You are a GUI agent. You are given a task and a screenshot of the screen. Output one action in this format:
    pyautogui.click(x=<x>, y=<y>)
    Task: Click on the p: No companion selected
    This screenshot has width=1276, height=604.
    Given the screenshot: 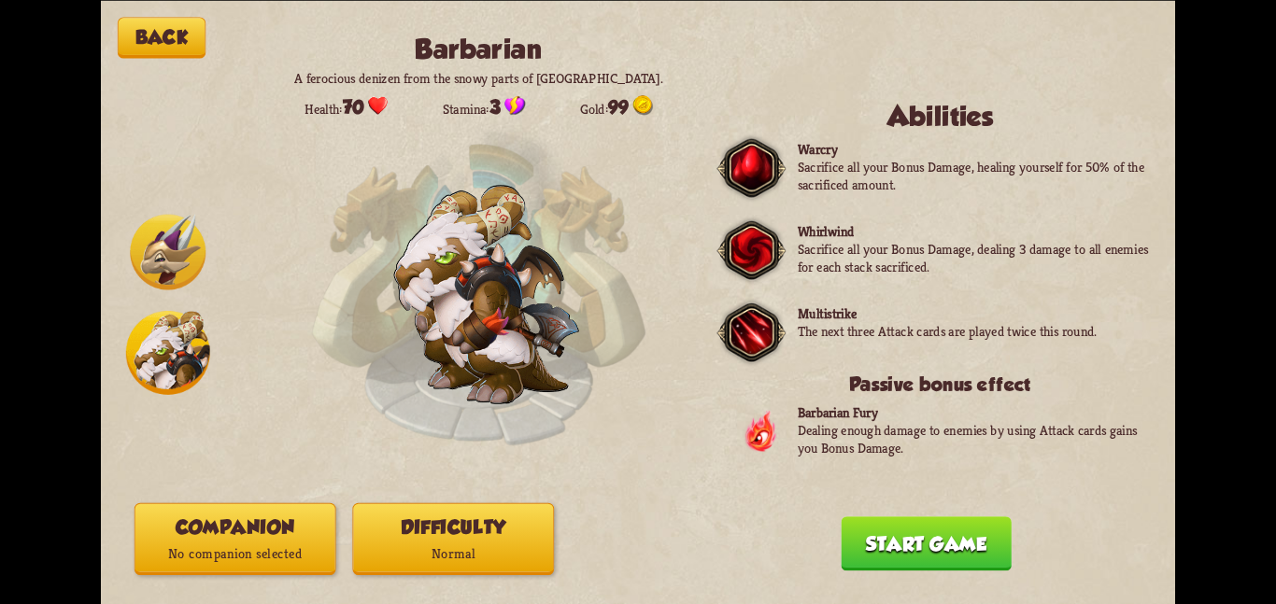 What is the action you would take?
    pyautogui.click(x=235, y=554)
    